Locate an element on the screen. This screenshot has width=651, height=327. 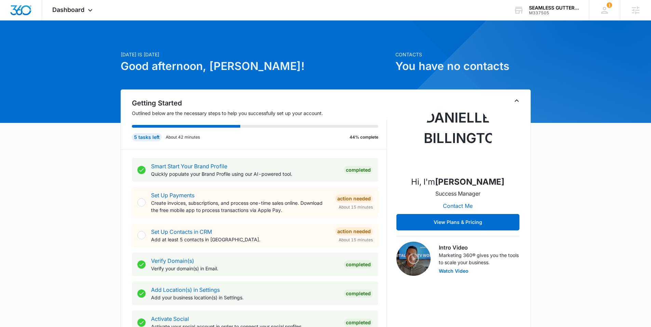
a: Set Up Payments is located at coordinates (172, 195).